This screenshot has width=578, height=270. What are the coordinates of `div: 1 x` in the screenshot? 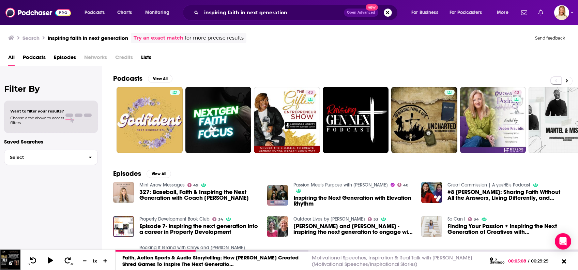 It's located at (95, 261).